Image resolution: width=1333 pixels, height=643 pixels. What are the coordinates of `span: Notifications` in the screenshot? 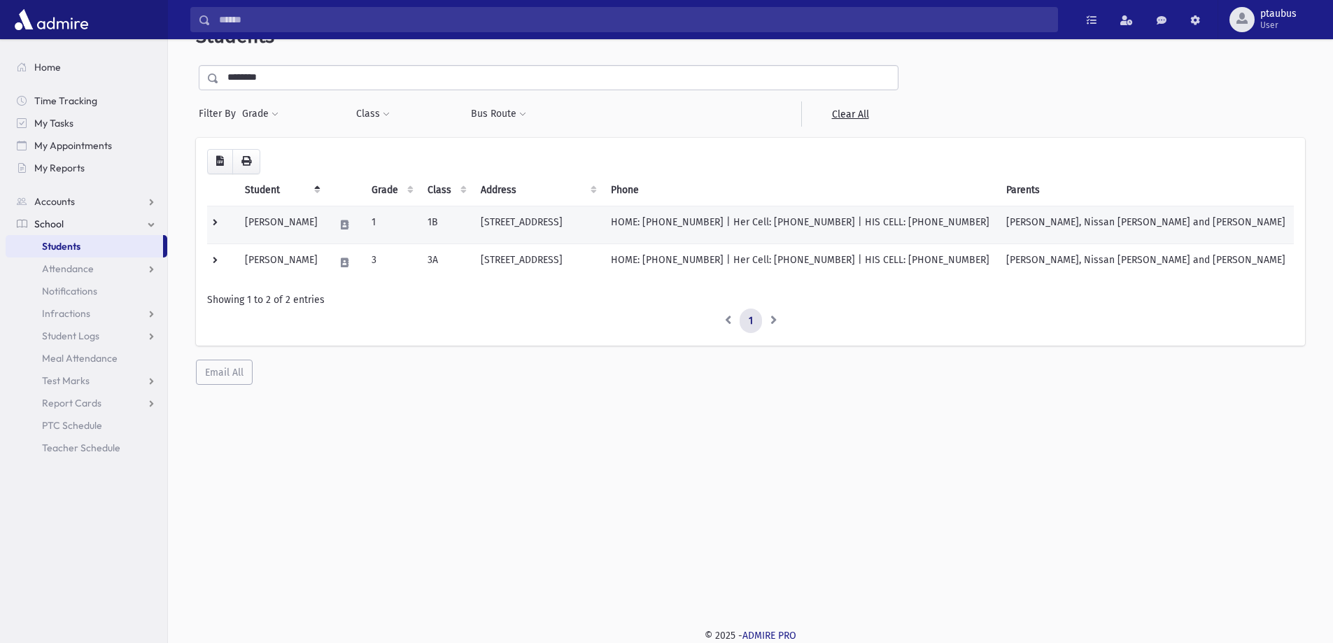 It's located at (69, 291).